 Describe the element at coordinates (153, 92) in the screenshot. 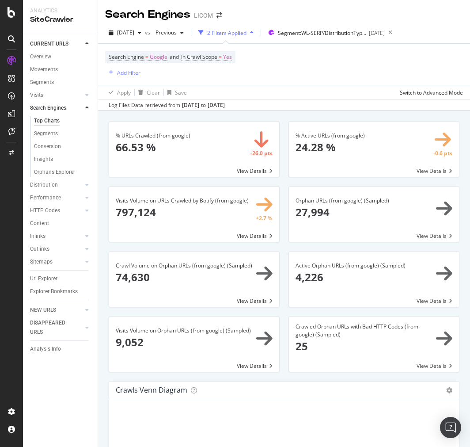

I see `div: Clear` at that location.